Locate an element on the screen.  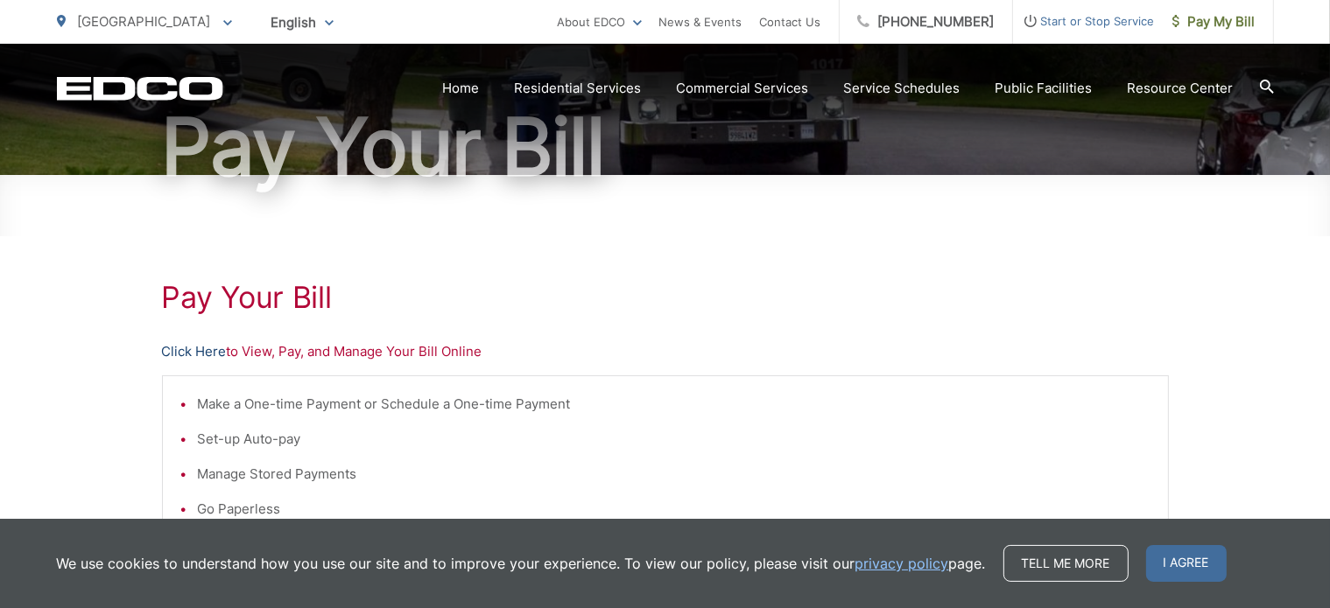
span: Pay My Bill is located at coordinates (1213, 22).